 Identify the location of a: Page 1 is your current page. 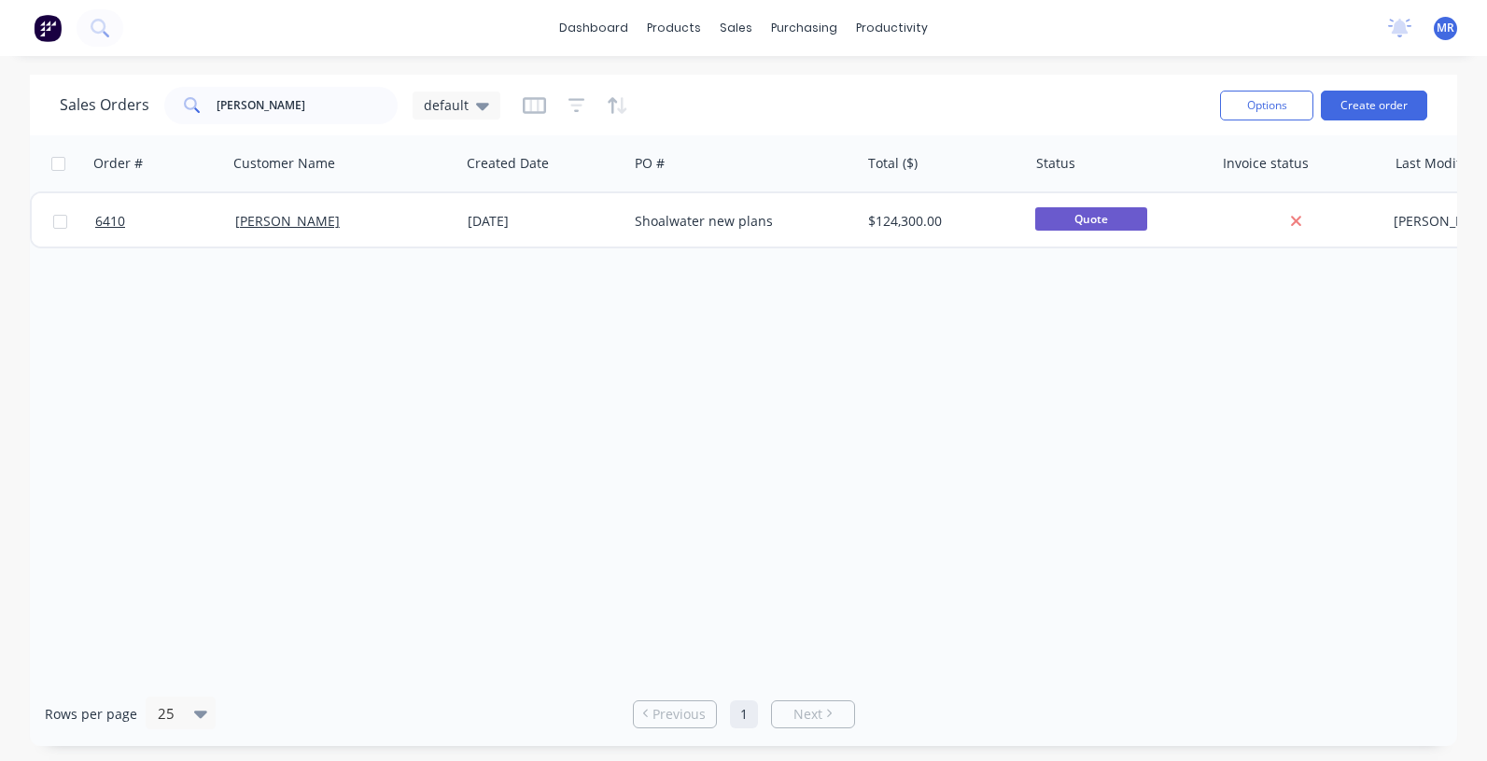
(744, 714).